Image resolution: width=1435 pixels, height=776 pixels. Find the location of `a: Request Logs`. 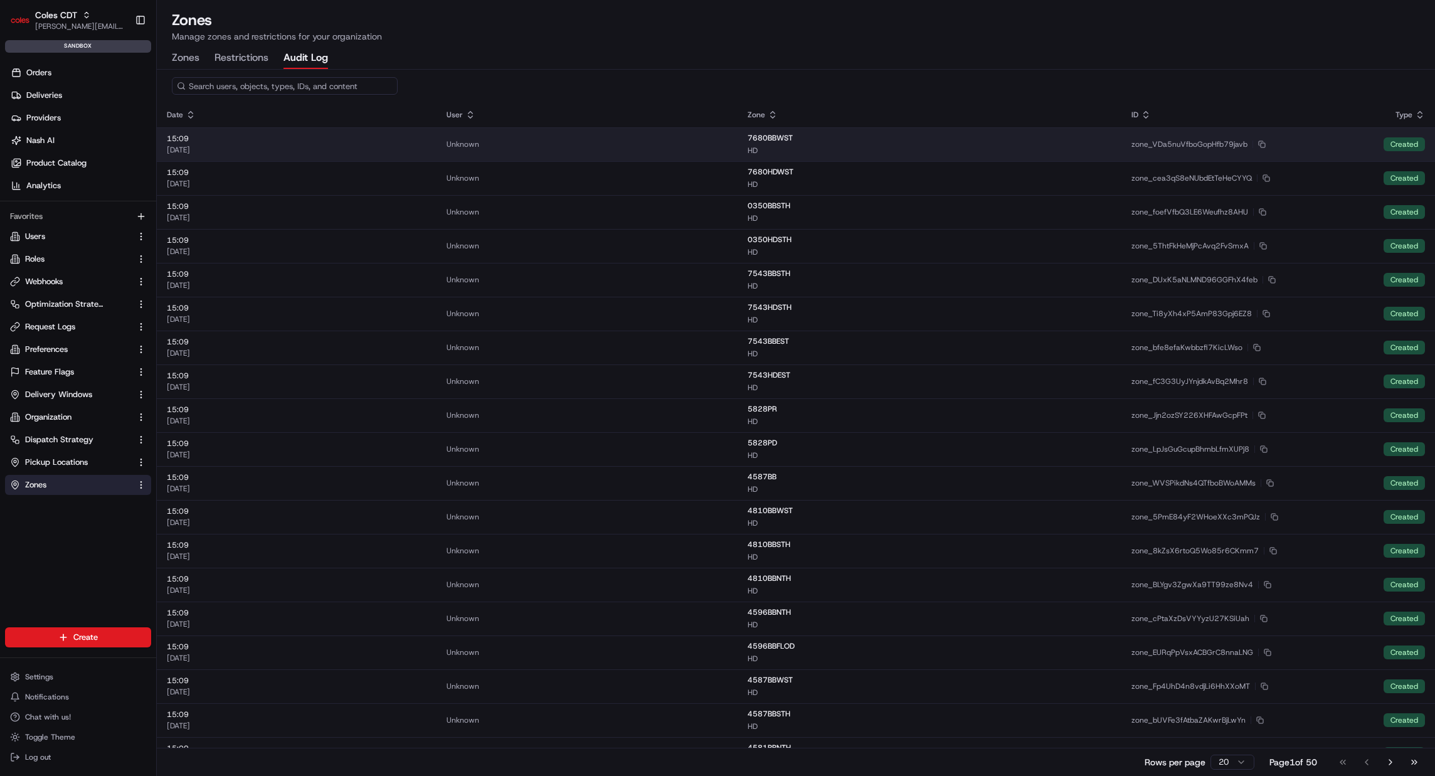

a: Request Logs is located at coordinates (70, 327).